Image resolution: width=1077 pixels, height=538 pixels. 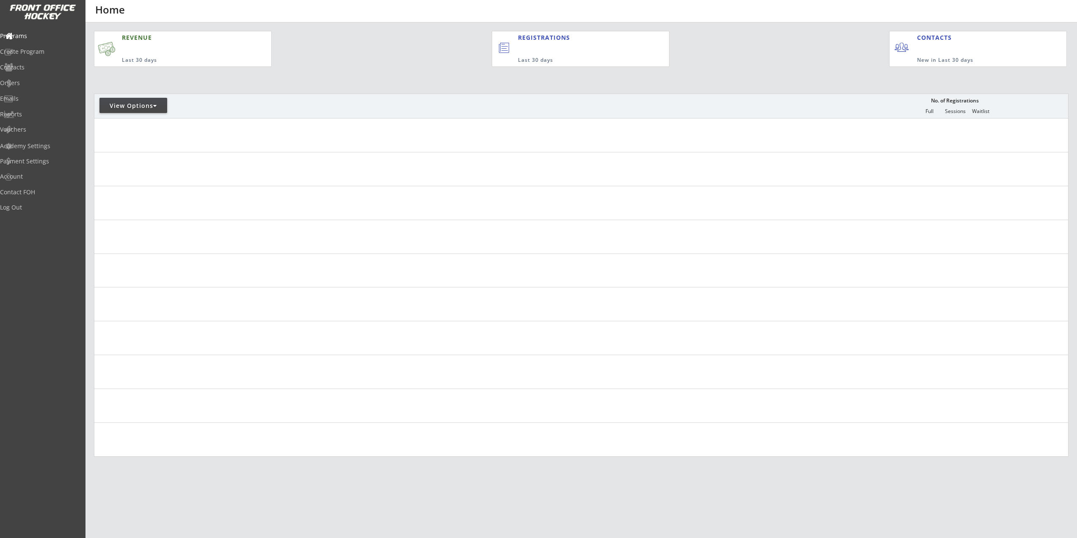 What do you see at coordinates (955, 111) in the screenshot?
I see `div: Sessions` at bounding box center [955, 111].